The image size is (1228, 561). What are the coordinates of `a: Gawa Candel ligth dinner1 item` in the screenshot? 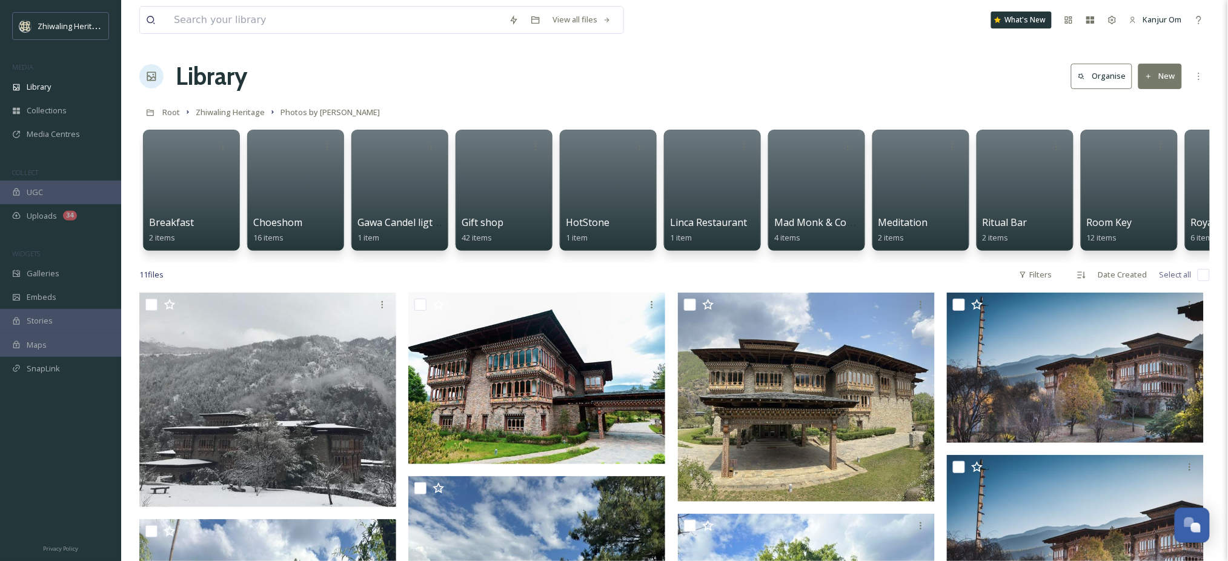 It's located at (414, 230).